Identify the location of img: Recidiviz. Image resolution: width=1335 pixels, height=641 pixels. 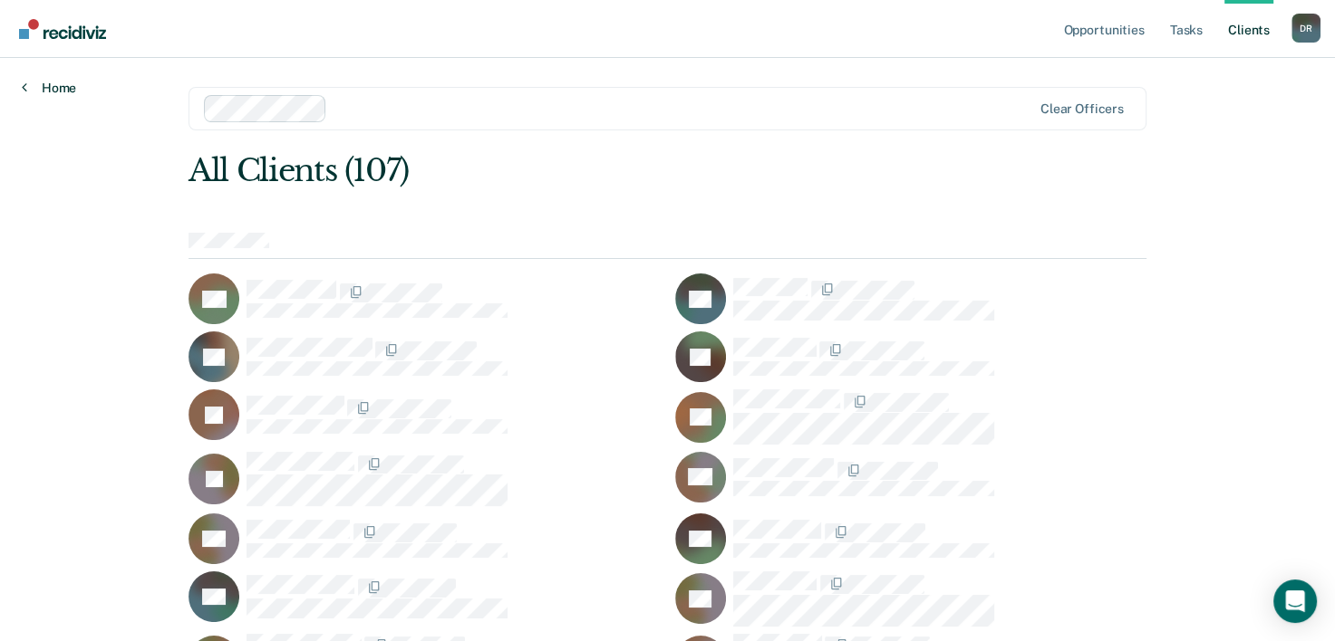
(63, 29).